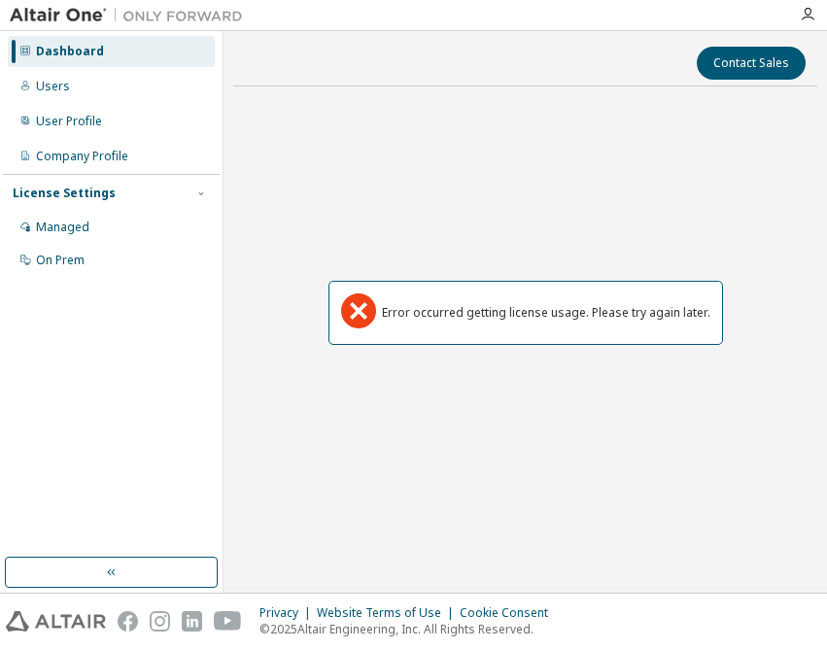 The height and width of the screenshot is (649, 827). I want to click on img: youtube.svg, so click(227, 621).